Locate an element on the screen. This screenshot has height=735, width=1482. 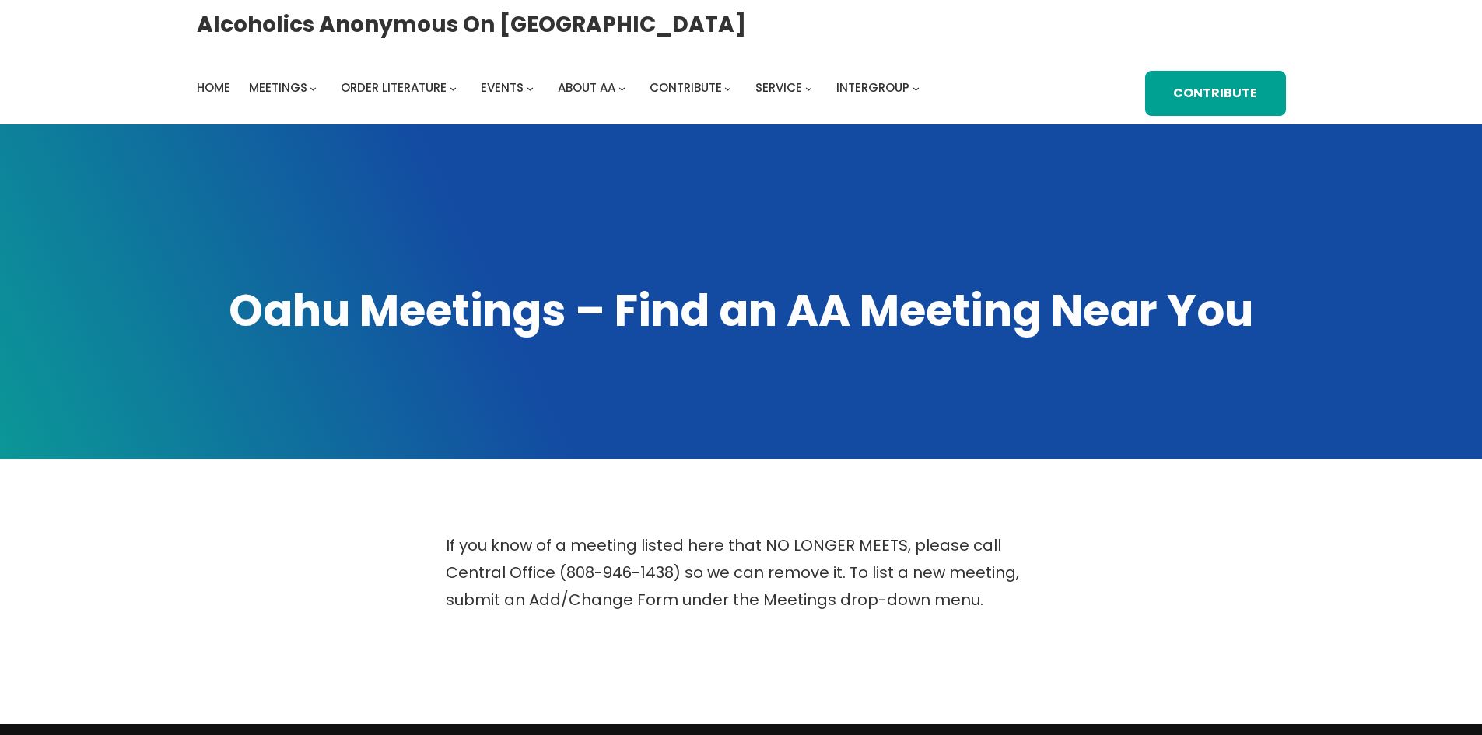
h1: Oahu Meetings – Find an AA Meeting Near You is located at coordinates (741, 311).